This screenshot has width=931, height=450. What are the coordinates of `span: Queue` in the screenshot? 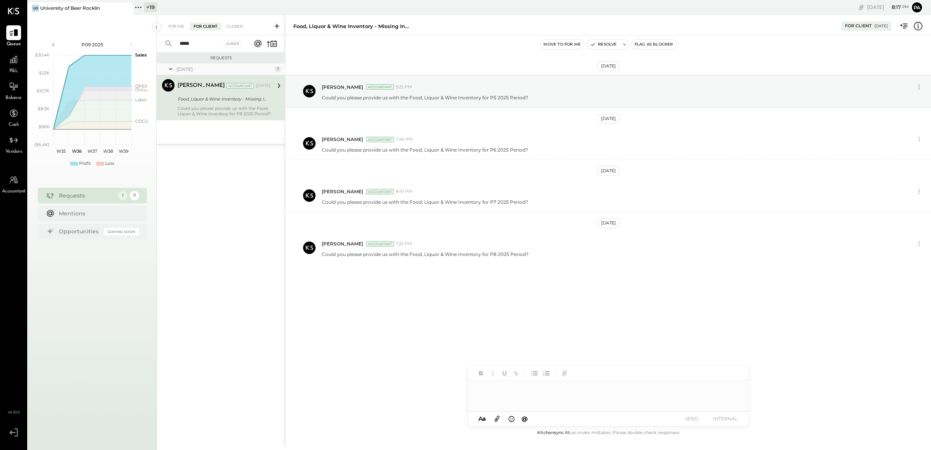 It's located at (14, 44).